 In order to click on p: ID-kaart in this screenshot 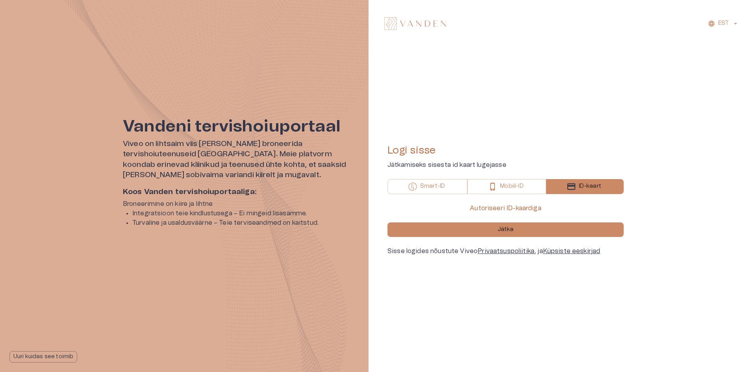, I will do `click(590, 186)`.